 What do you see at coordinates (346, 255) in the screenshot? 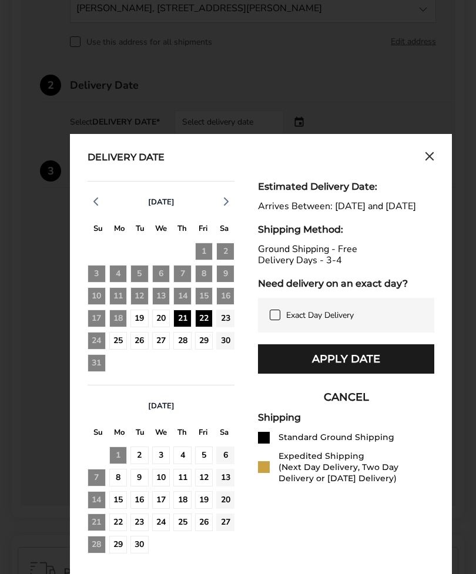
I see `div: Ground Shipping - Free Delivery Days - 3-4` at bounding box center [346, 255].